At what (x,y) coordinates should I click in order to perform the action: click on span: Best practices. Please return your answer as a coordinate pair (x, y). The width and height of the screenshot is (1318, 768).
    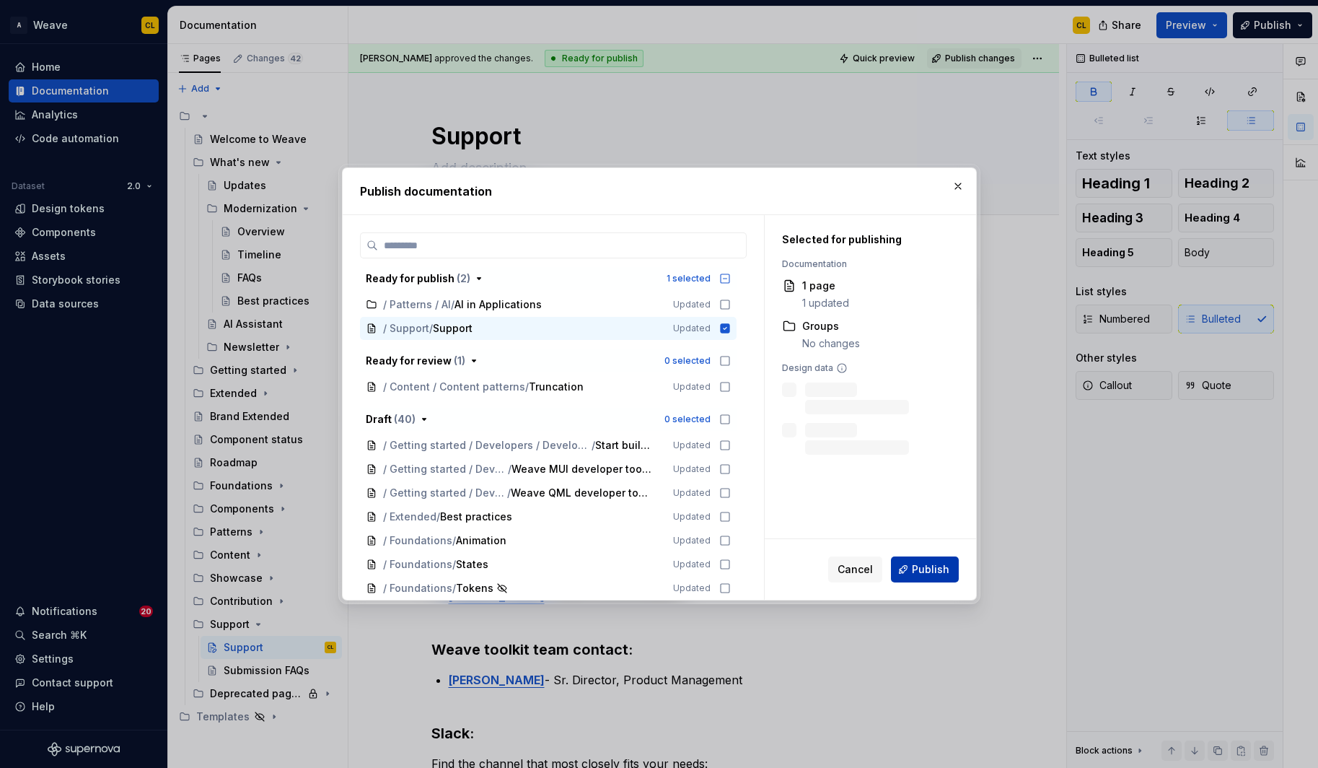
    Looking at the image, I should click on (476, 517).